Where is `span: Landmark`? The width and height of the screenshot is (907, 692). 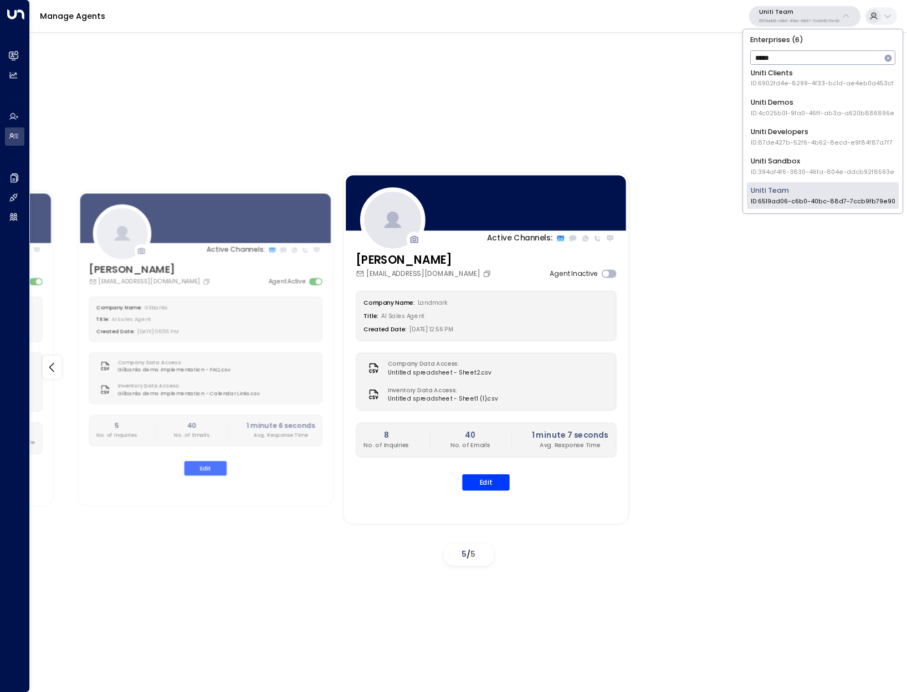
span: Landmark is located at coordinates (433, 303).